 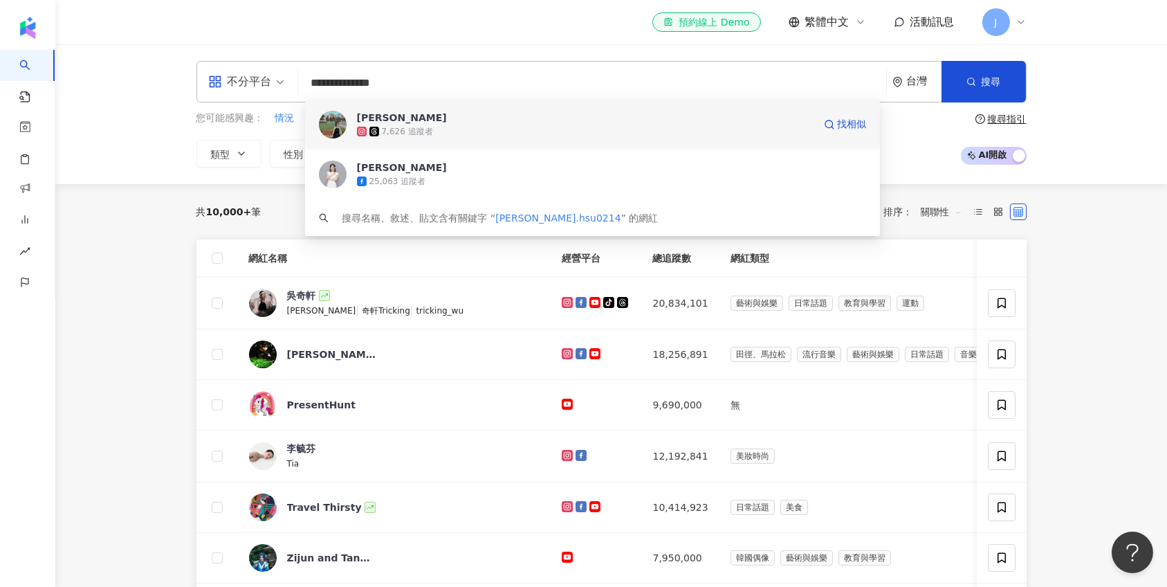 I want to click on span: 找相似, so click(x=852, y=125).